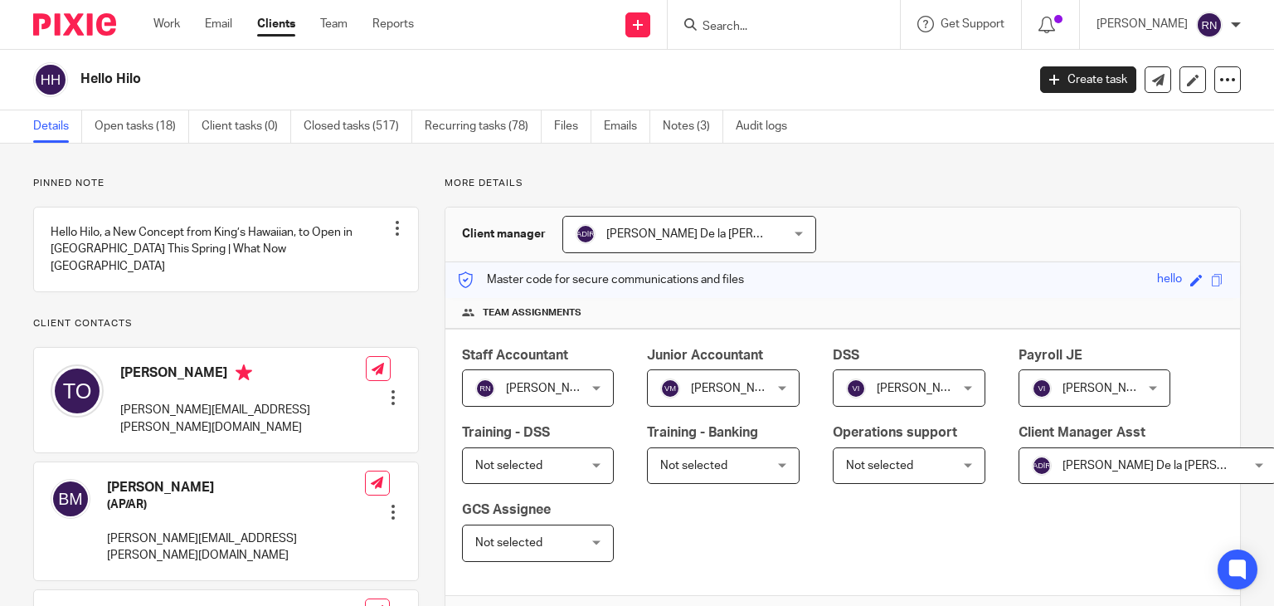  Describe the element at coordinates (504, 234) in the screenshot. I see `h3: Client manager` at that location.